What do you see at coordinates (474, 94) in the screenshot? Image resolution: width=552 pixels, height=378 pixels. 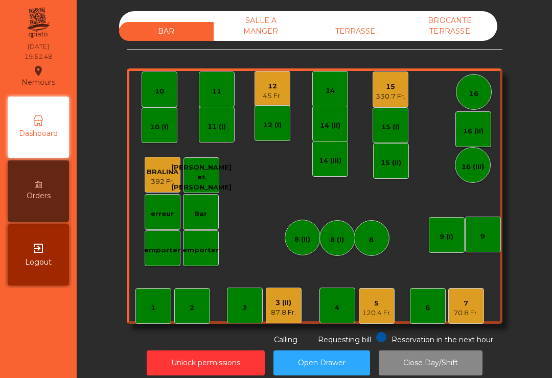 I see `div: 16` at bounding box center [474, 94].